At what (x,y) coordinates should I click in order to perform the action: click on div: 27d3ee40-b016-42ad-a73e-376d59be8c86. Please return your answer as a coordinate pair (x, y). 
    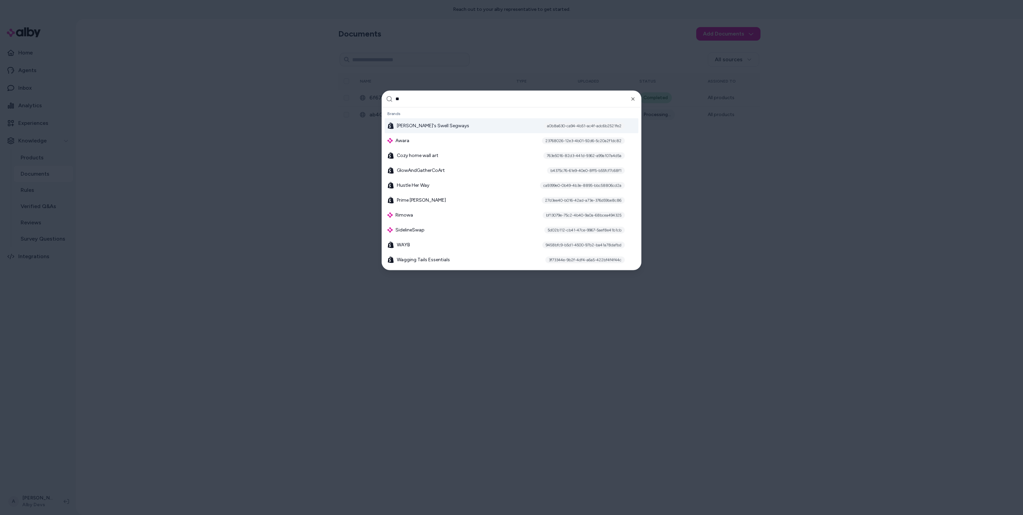
    Looking at the image, I should click on (583, 200).